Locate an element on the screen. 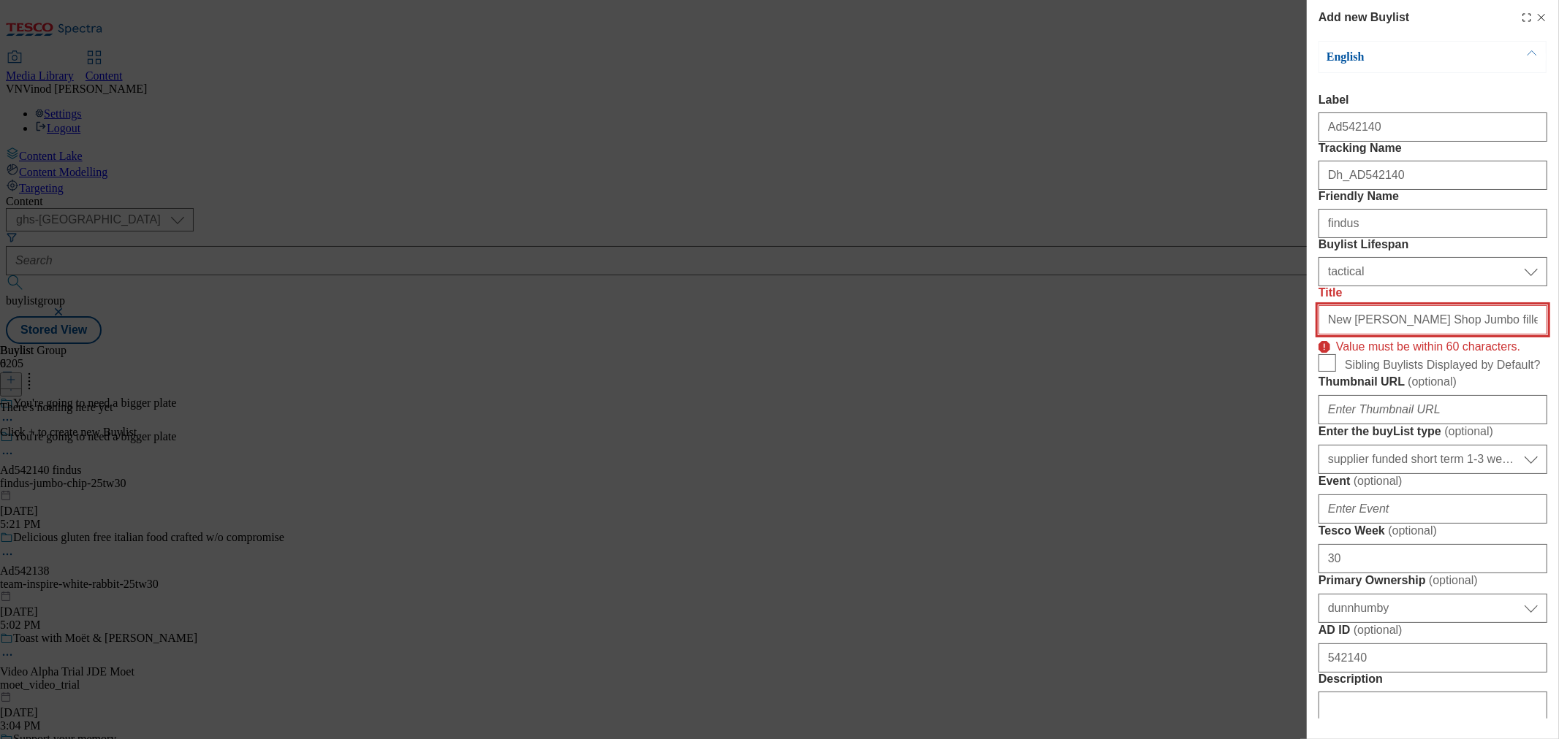 Image resolution: width=1559 pixels, height=739 pixels. input: Enter Label is located at coordinates (1432, 127).